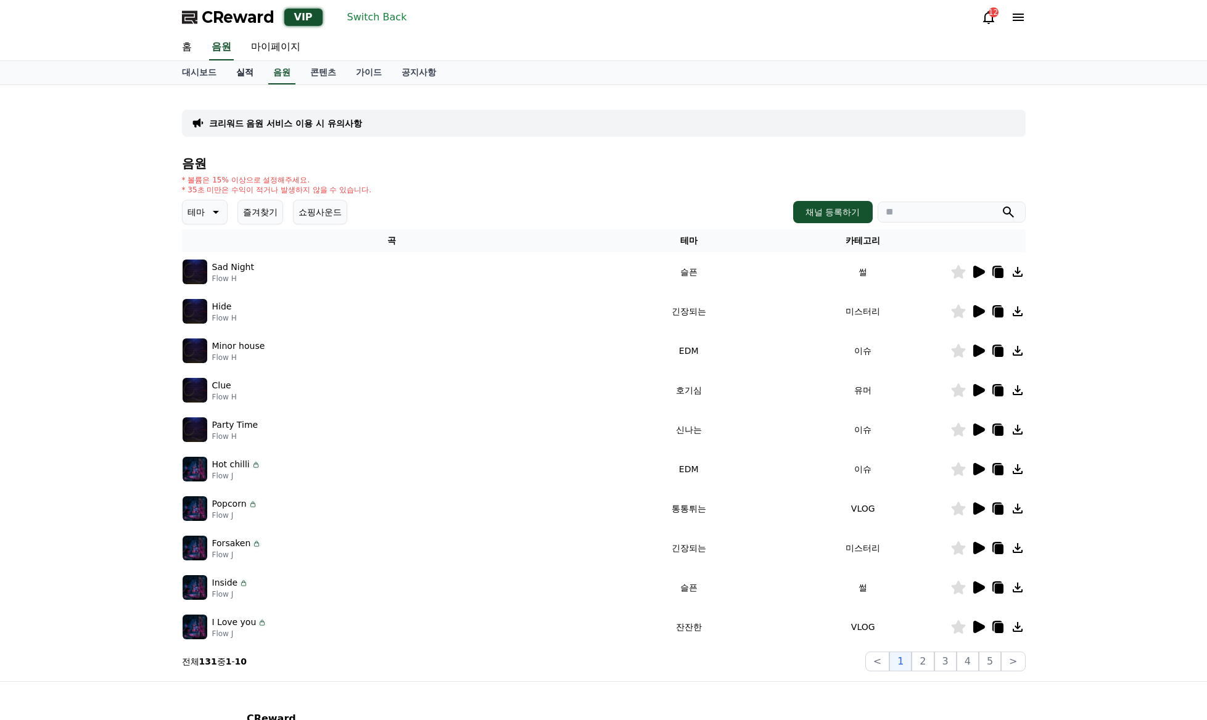  Describe the element at coordinates (688, 390) in the screenshot. I see `td: 호기심` at that location.